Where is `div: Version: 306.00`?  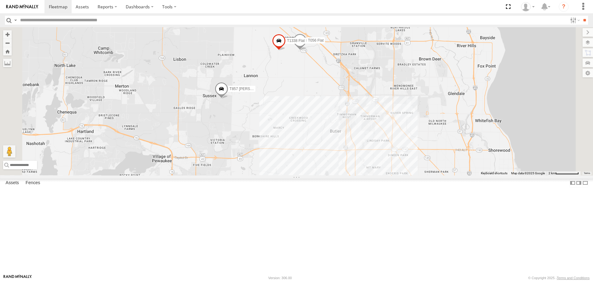
div: Version: 306.00 is located at coordinates (280, 278).